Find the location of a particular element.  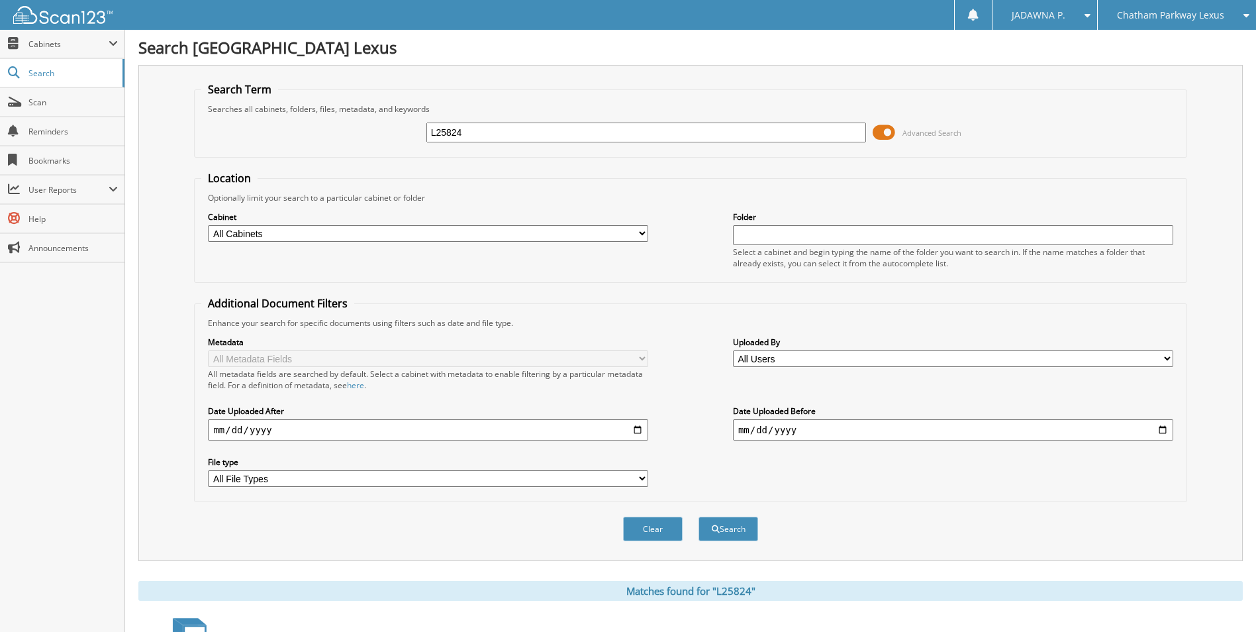

button: Clear is located at coordinates (653, 528).